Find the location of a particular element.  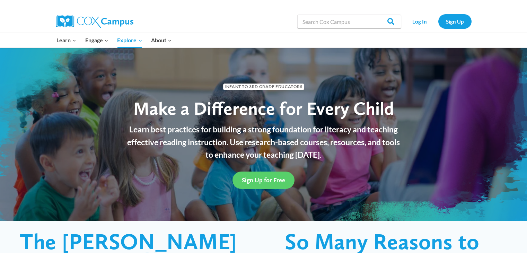

span: Learn is located at coordinates (66, 40).